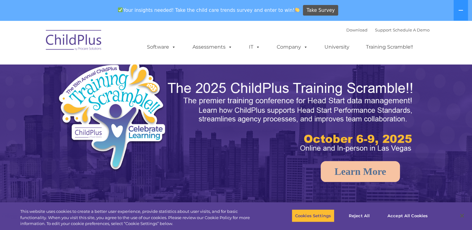  What do you see at coordinates (389, 47) in the screenshot?
I see `a: Training Scramble!!` at bounding box center [389, 47].